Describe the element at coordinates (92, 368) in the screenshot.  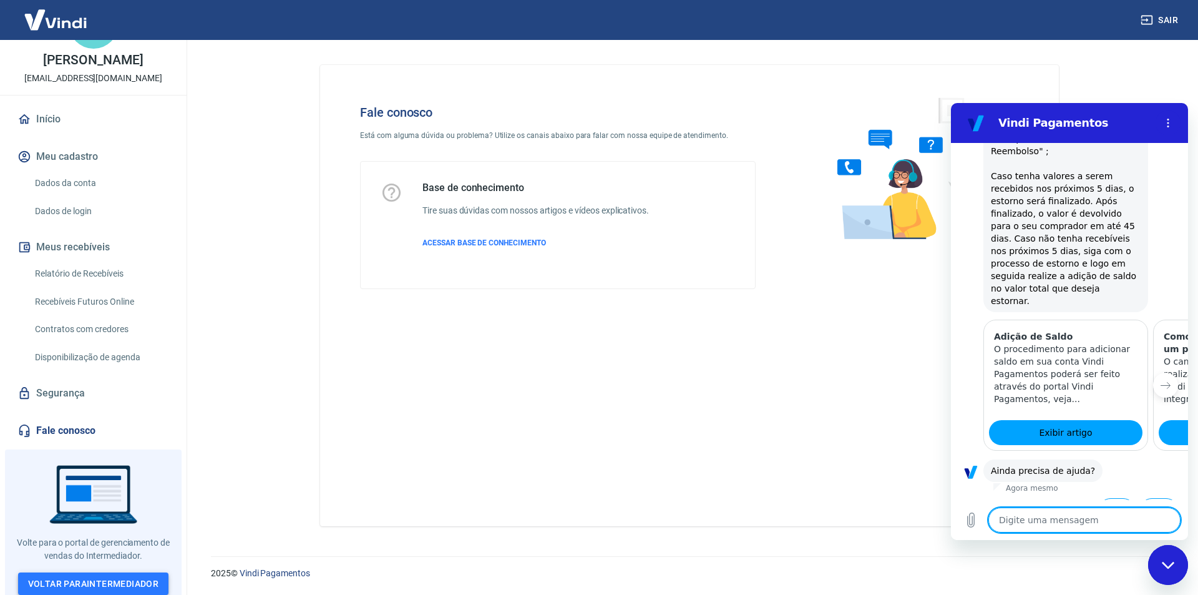
I see `span: Ainda precisa de ajuda?` at that location.